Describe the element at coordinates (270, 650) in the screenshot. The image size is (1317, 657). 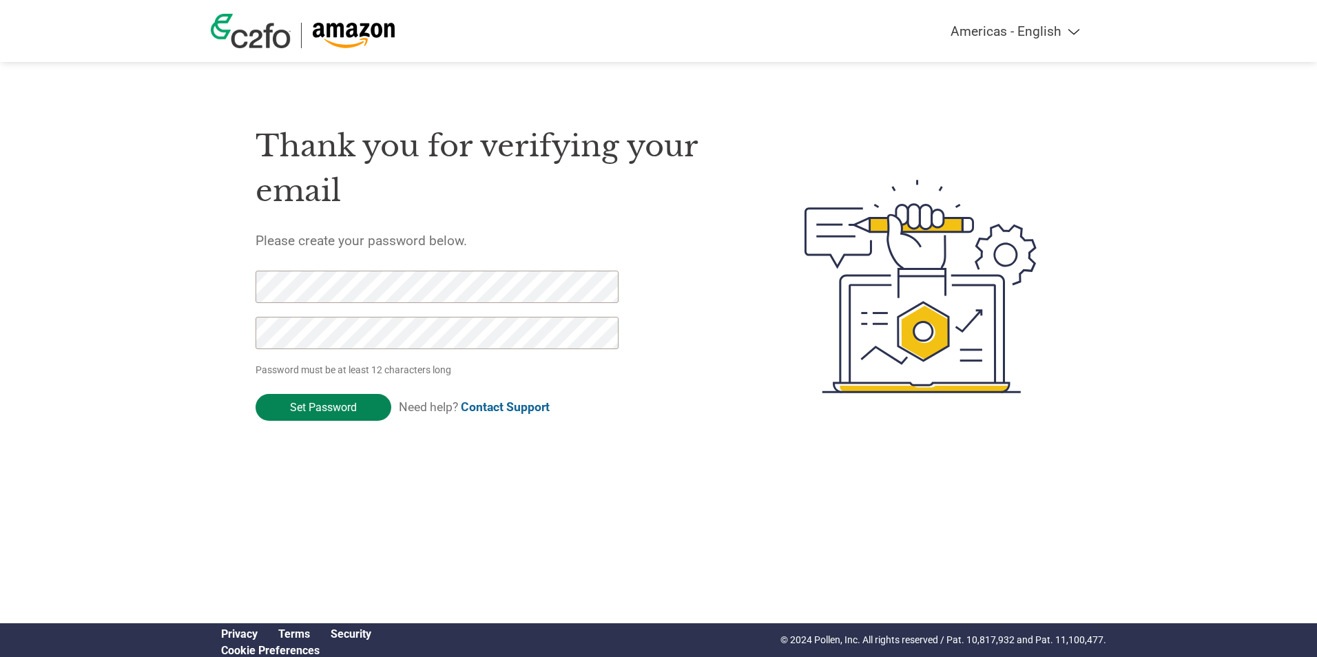
I see `a: Cookie Preferences, opens a dedicated popup modal window` at that location.